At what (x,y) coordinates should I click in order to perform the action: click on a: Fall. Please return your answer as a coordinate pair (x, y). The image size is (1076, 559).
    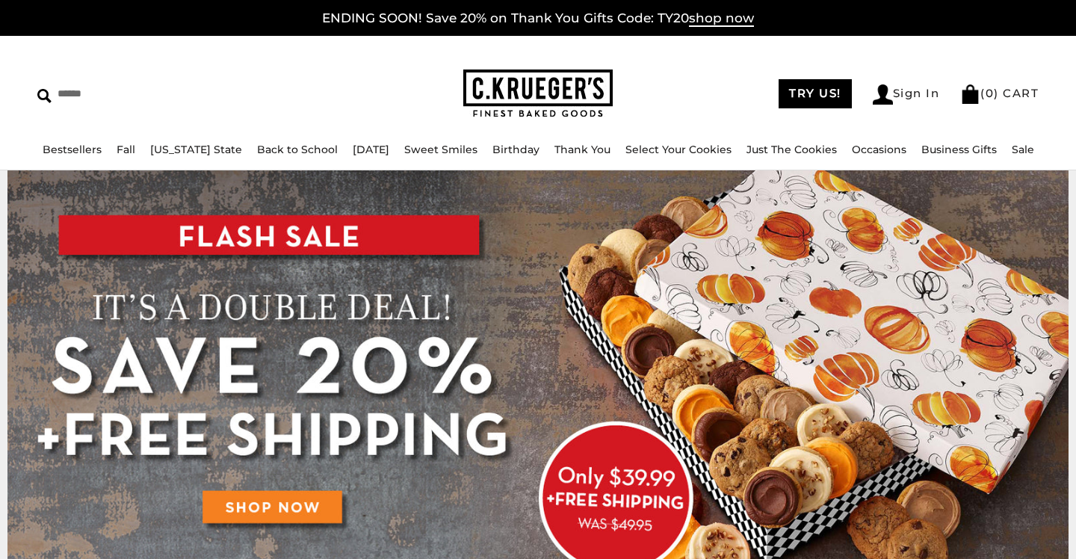
    Looking at the image, I should click on (125, 149).